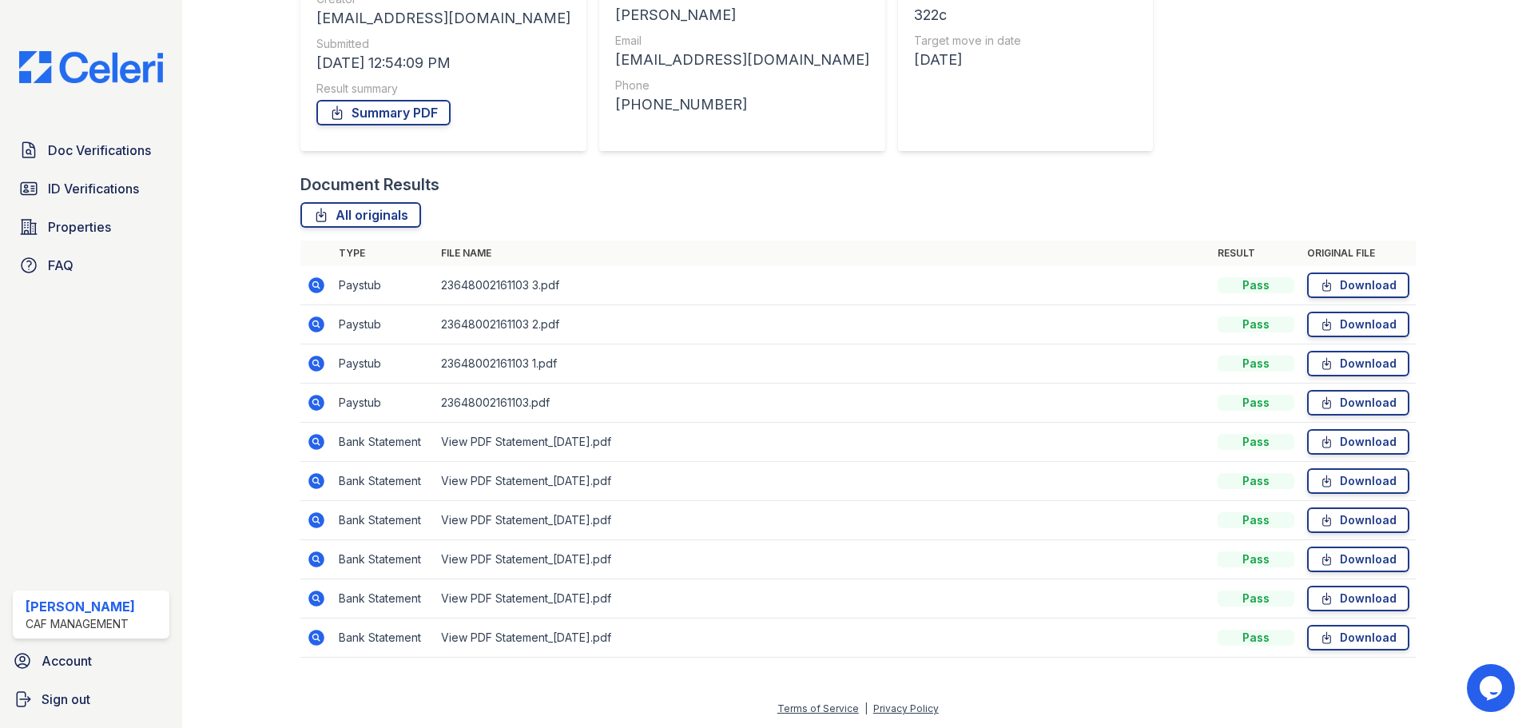 The height and width of the screenshot is (728, 1534). I want to click on div: Submitted, so click(444, 44).